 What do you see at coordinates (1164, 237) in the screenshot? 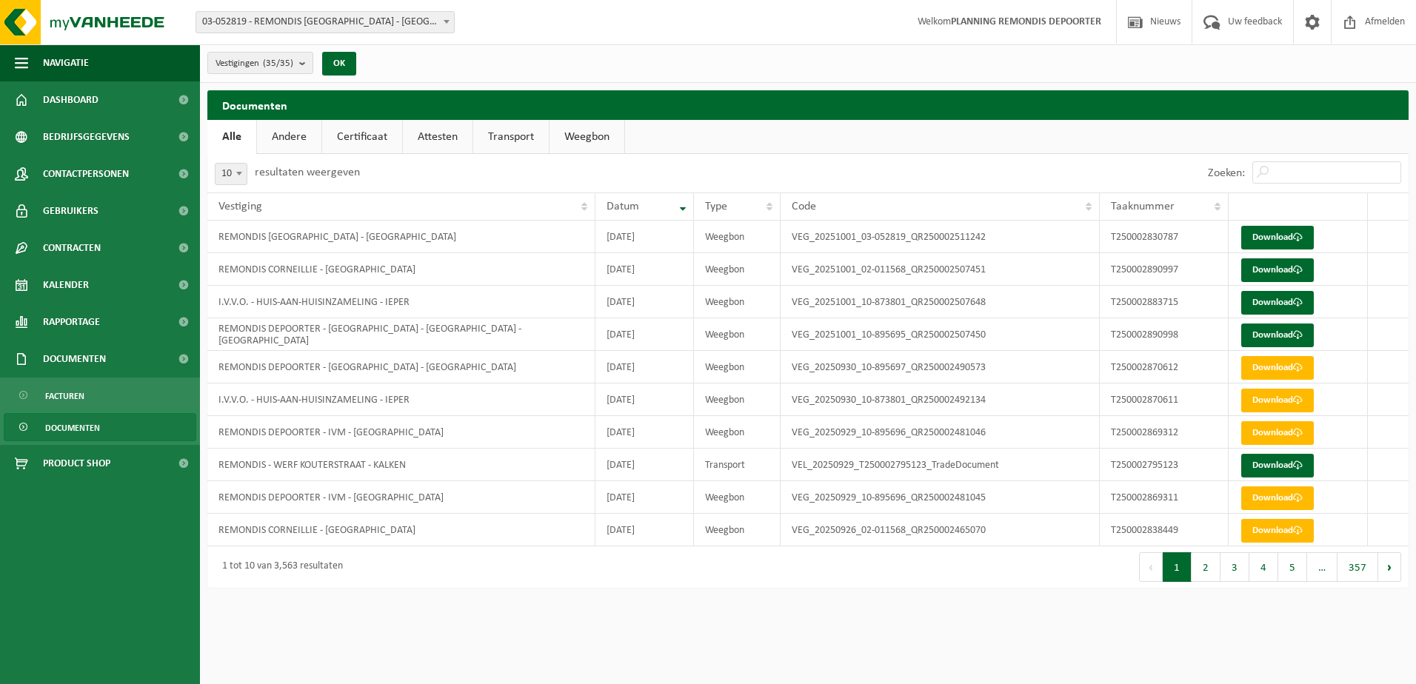
I see `td: T250002830787` at bounding box center [1164, 237].